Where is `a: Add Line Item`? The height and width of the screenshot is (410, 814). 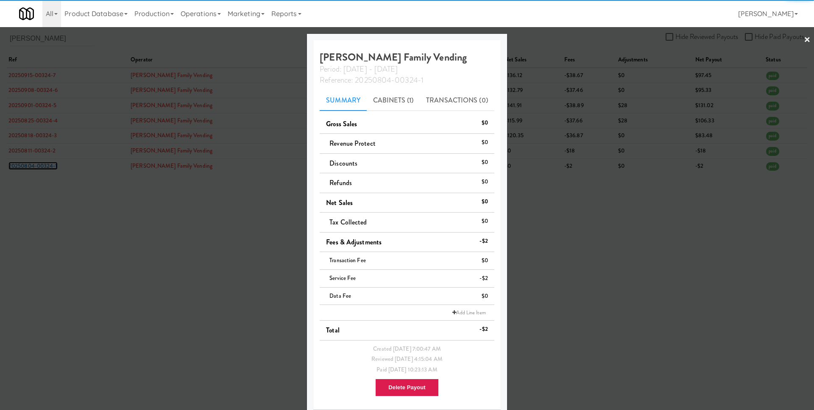
a: Add Line Item is located at coordinates (469, 313).